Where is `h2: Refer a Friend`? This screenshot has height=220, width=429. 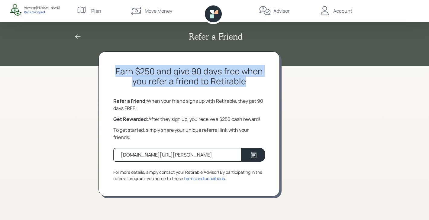
h2: Refer a Friend is located at coordinates (216, 37).